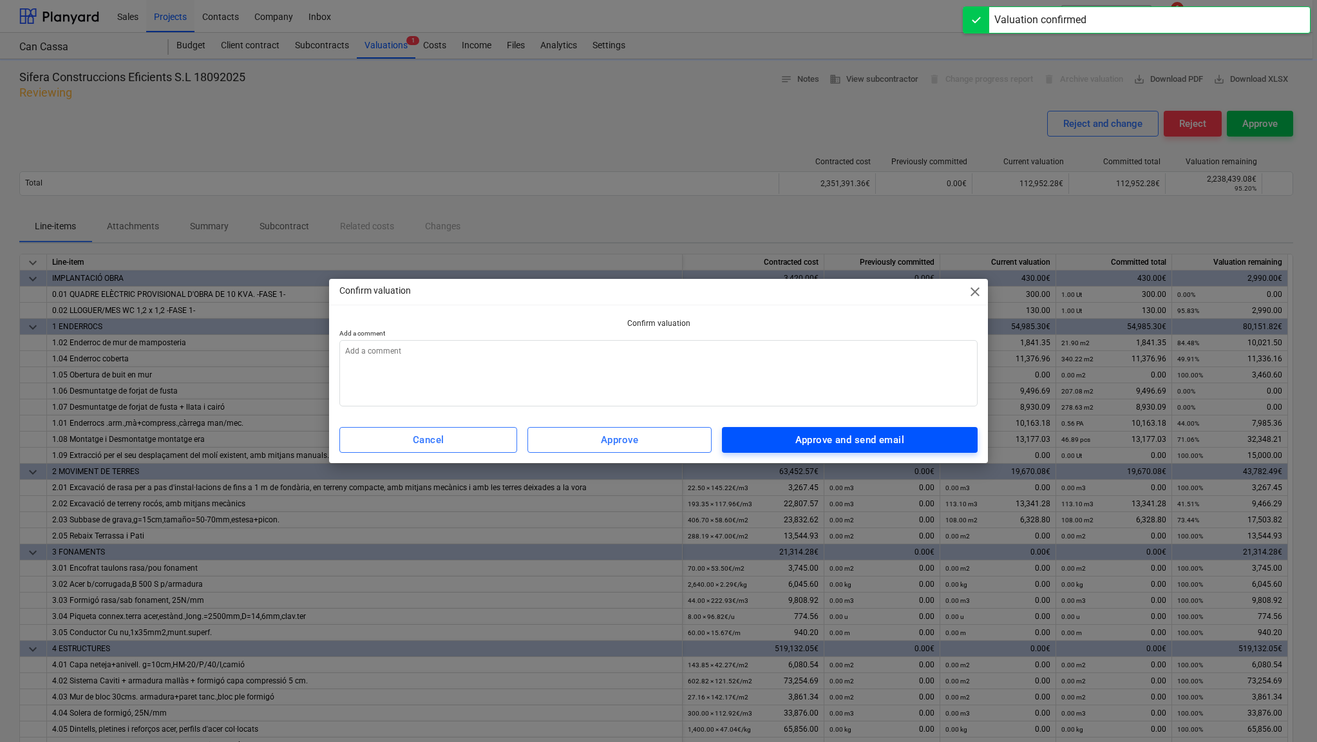 The width and height of the screenshot is (1317, 742). What do you see at coordinates (849, 440) in the screenshot?
I see `button: Approve and send email` at bounding box center [849, 440].